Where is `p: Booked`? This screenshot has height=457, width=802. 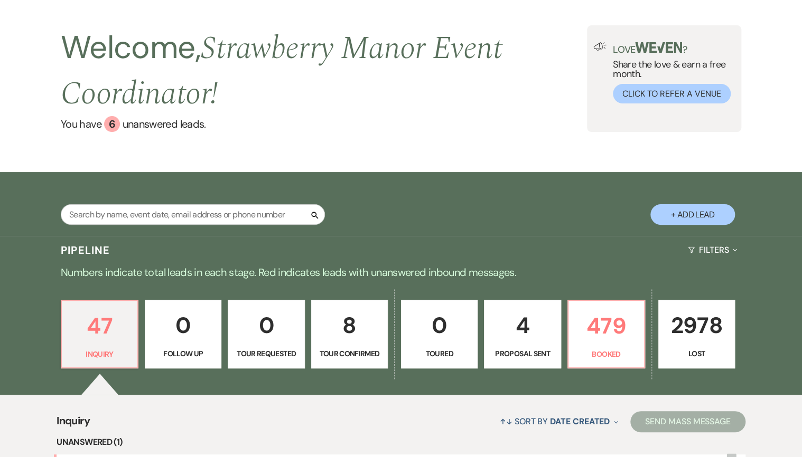 p: Booked is located at coordinates (606, 354).